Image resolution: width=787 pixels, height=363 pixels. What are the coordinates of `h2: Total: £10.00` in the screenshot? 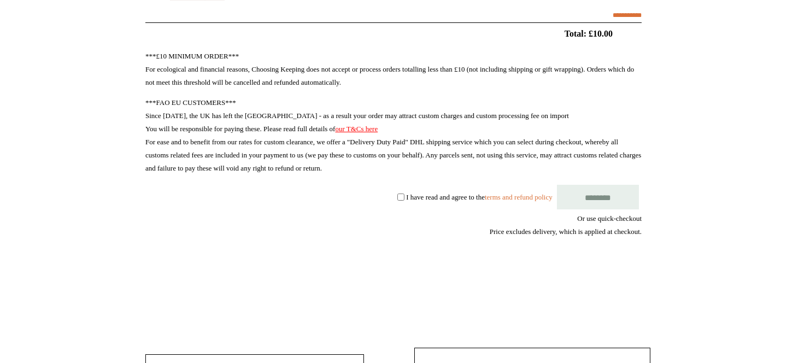 It's located at (393, 33).